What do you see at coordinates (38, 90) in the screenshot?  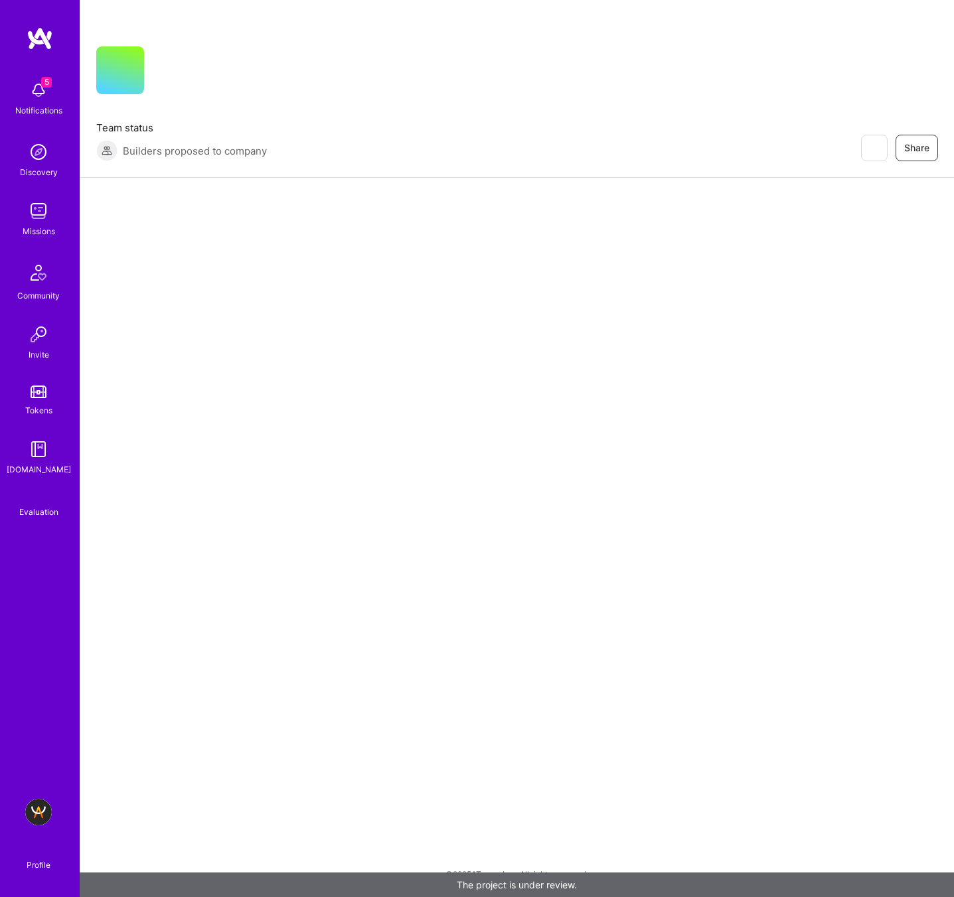 I see `img: bell` at bounding box center [38, 90].